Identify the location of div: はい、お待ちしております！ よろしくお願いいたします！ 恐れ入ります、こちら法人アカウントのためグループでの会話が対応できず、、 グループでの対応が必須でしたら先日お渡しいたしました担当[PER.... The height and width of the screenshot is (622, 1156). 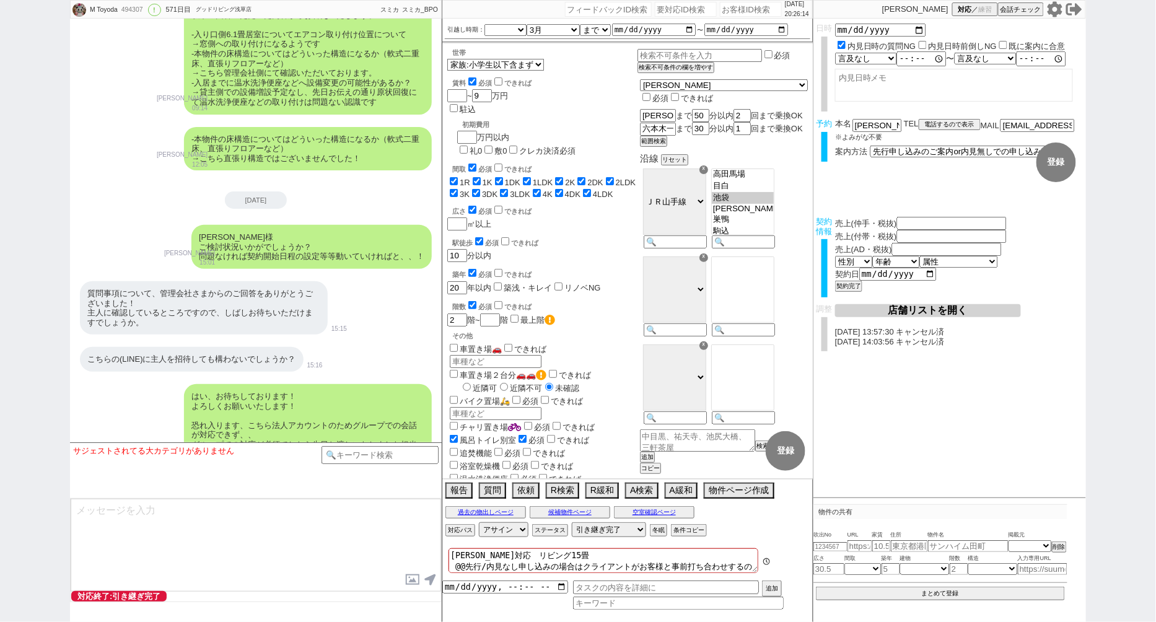
(308, 435).